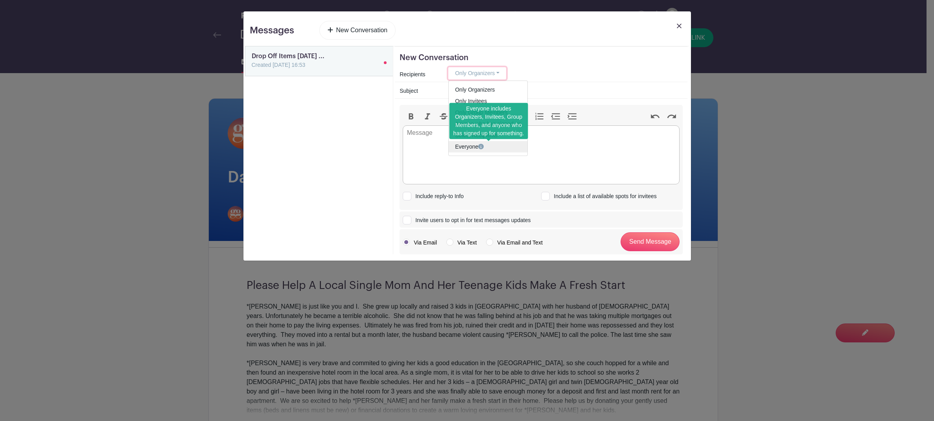 This screenshot has height=421, width=934. What do you see at coordinates (573, 116) in the screenshot?
I see `button: Increase Level` at bounding box center [573, 116].